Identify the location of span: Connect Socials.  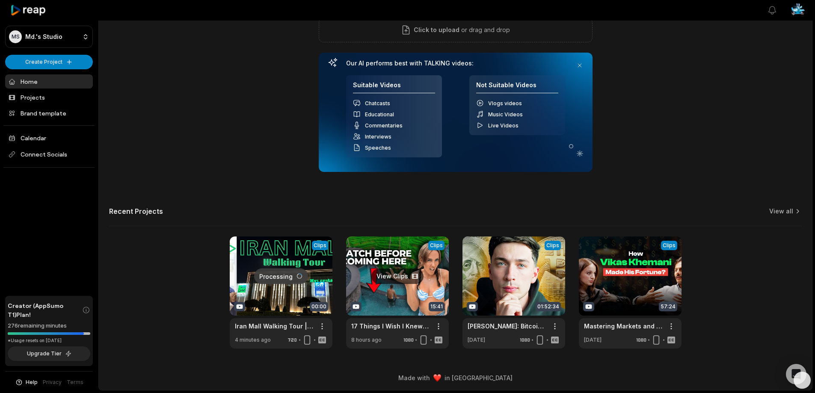
(49, 154).